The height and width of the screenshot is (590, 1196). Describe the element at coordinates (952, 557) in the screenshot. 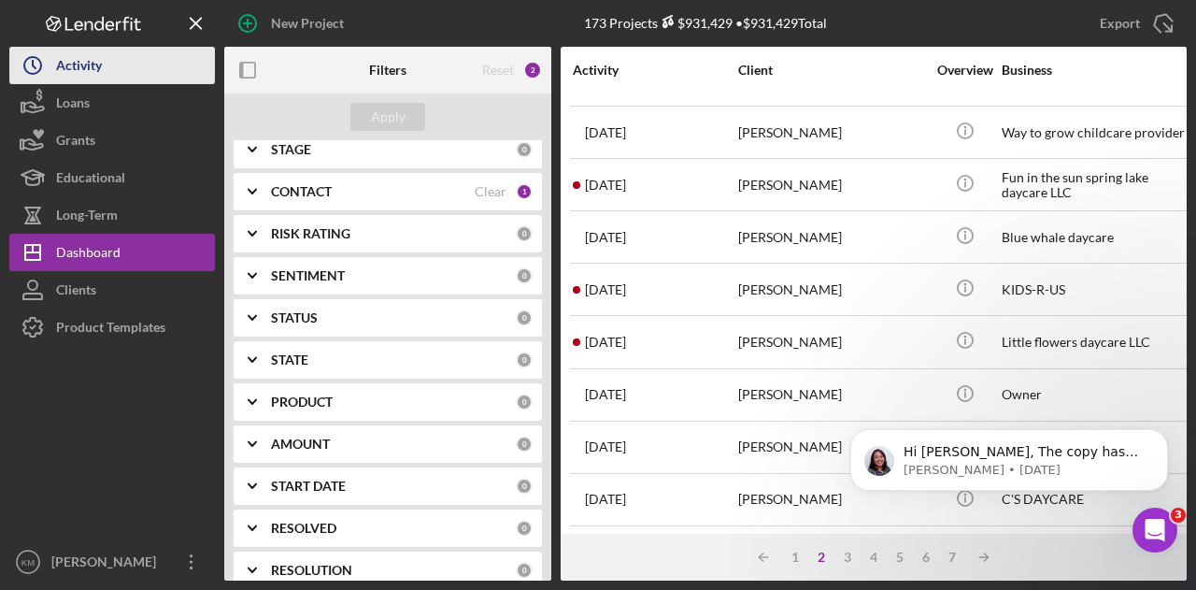

I see `div: 7` at that location.